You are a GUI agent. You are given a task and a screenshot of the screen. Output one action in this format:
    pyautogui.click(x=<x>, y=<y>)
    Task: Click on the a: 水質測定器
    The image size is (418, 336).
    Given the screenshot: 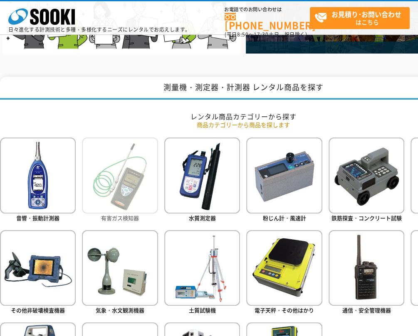 What is the action you would take?
    pyautogui.click(x=202, y=180)
    